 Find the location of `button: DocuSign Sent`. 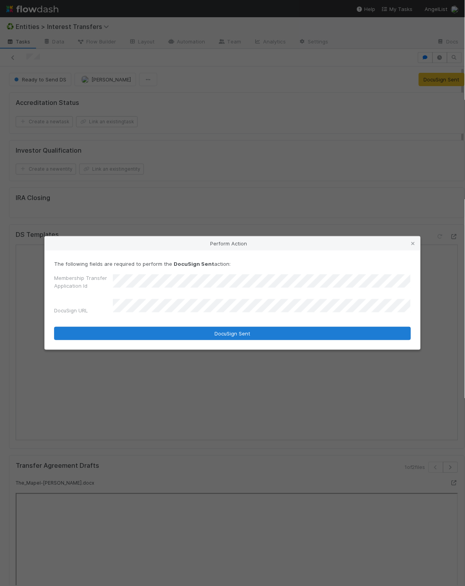

button: DocuSign Sent is located at coordinates (232, 334).